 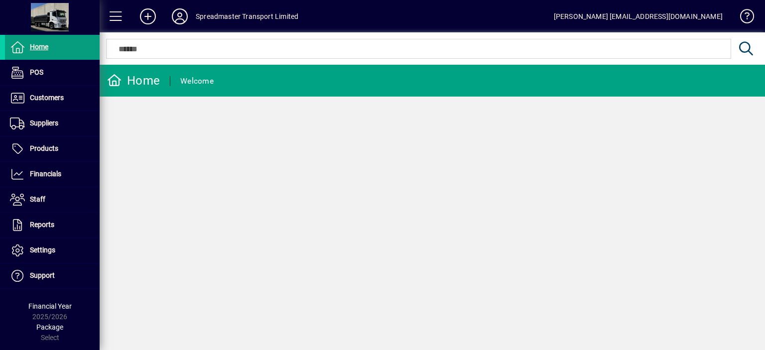 I want to click on a: Financials, so click(x=52, y=174).